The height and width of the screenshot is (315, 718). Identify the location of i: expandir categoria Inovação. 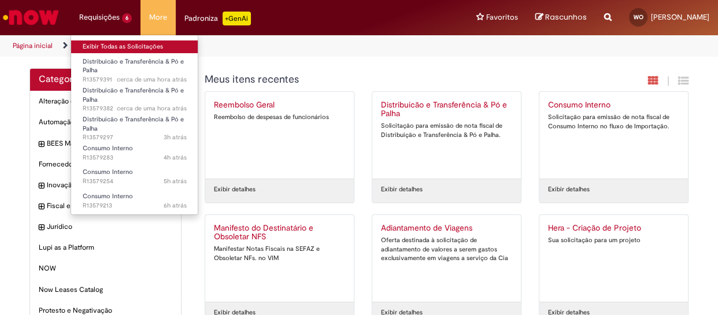
(41, 186).